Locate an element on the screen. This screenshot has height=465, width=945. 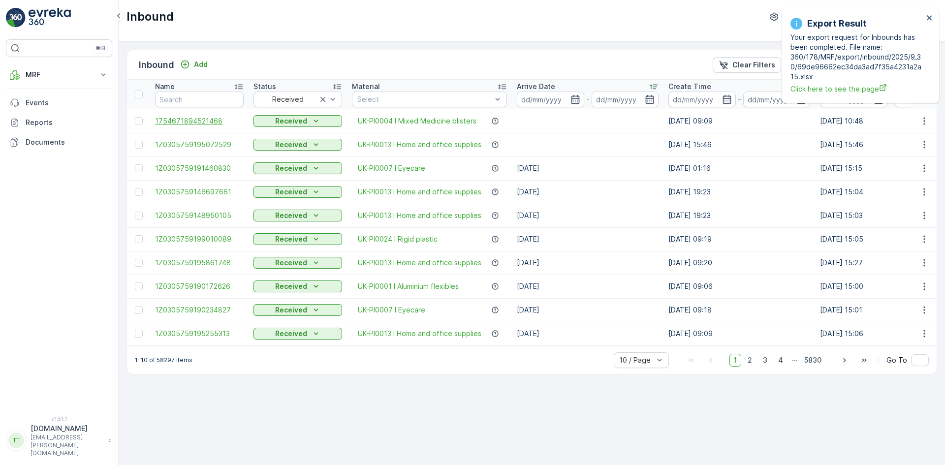
a: Reports is located at coordinates (59, 123).